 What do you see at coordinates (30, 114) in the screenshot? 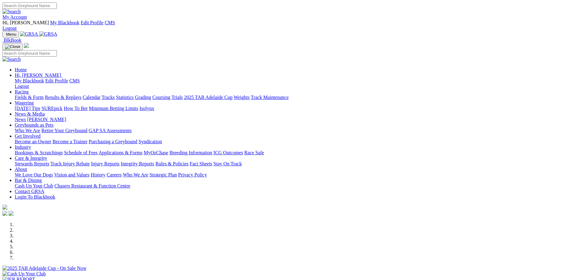
I see `a: News & Media` at bounding box center [30, 114].